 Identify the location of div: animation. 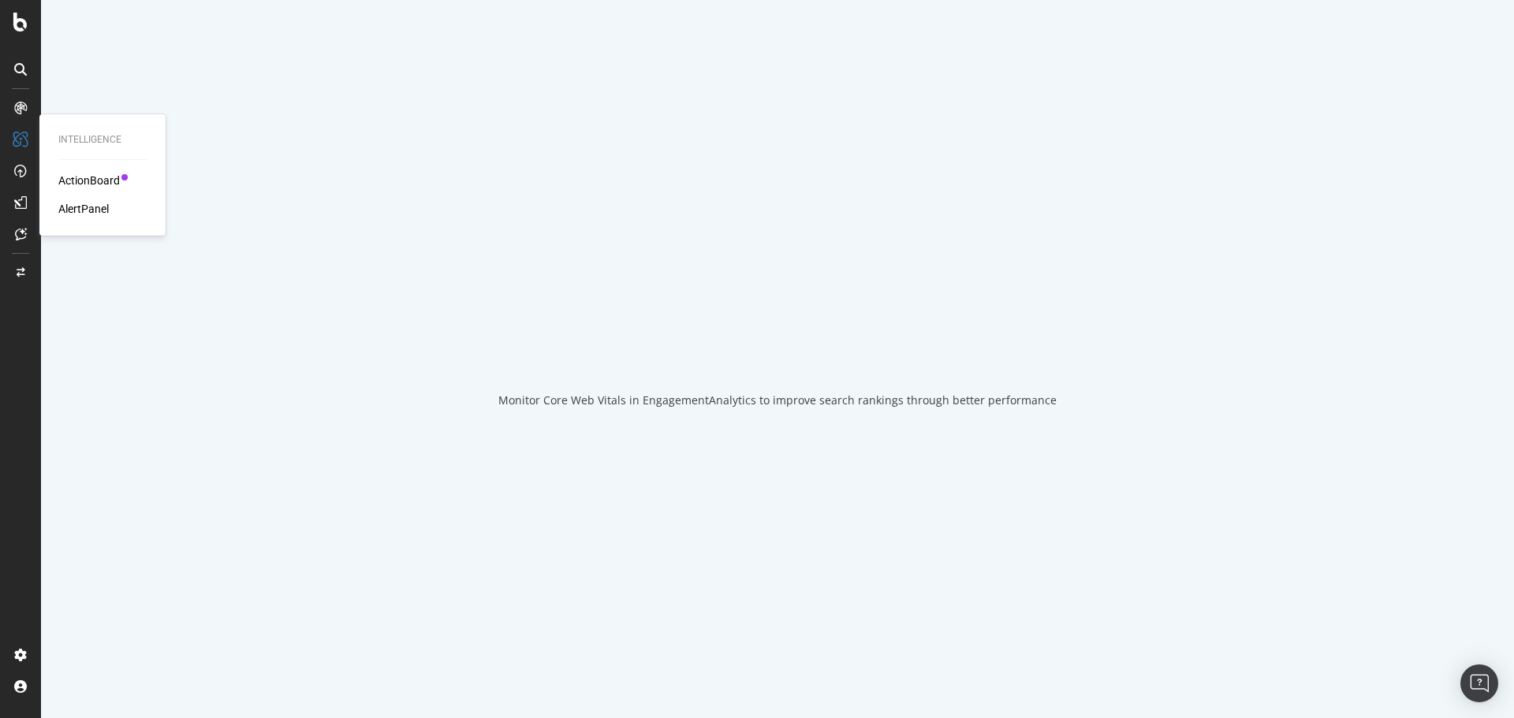
(778, 339).